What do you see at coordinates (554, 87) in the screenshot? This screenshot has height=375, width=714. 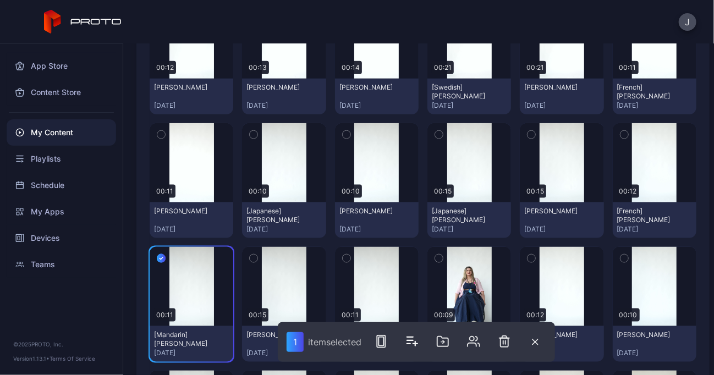 I see `div: Kara Peterson` at bounding box center [554, 87].